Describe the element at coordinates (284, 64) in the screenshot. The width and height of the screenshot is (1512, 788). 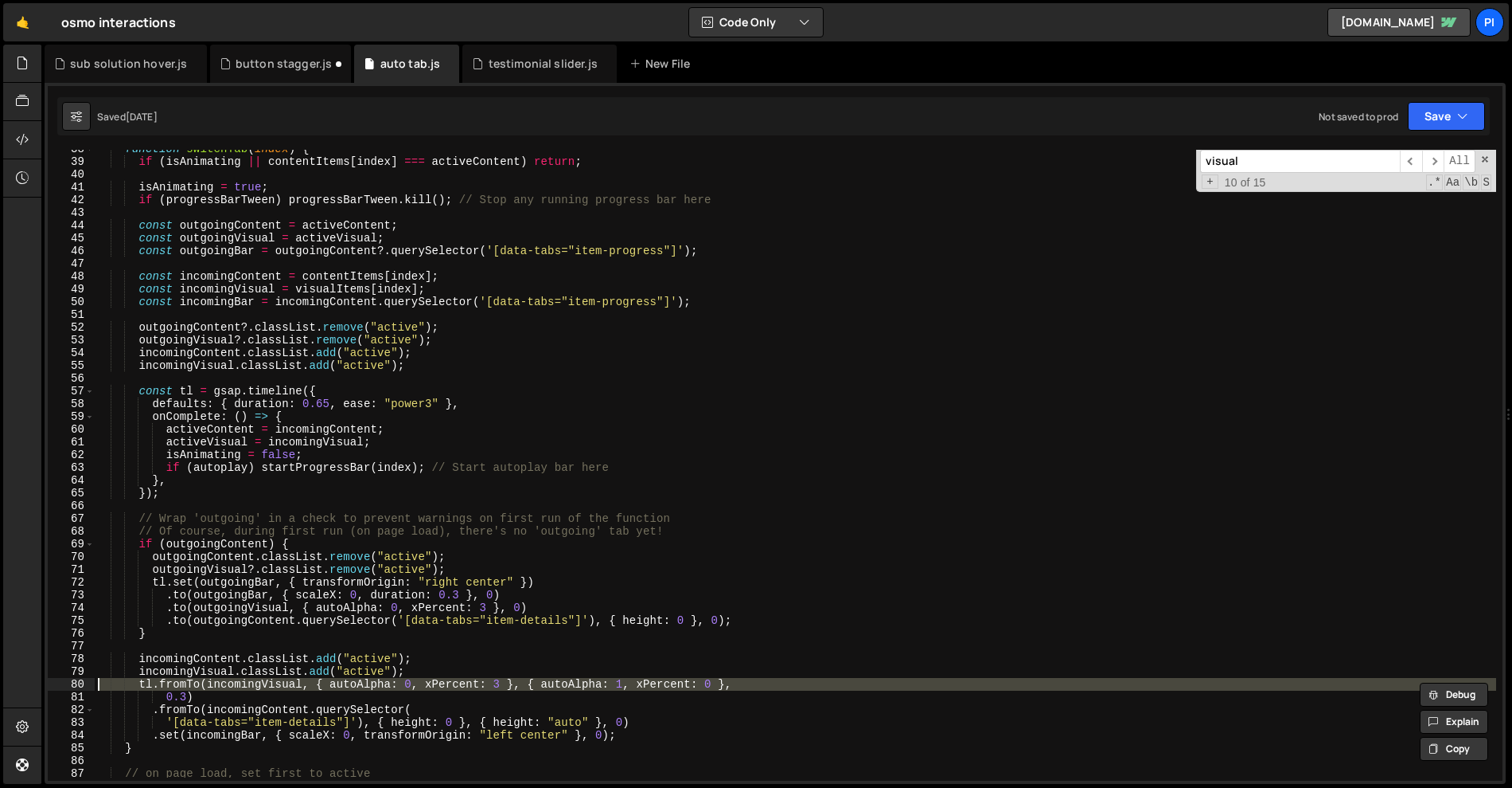
I see `div: button stagger.js` at that location.